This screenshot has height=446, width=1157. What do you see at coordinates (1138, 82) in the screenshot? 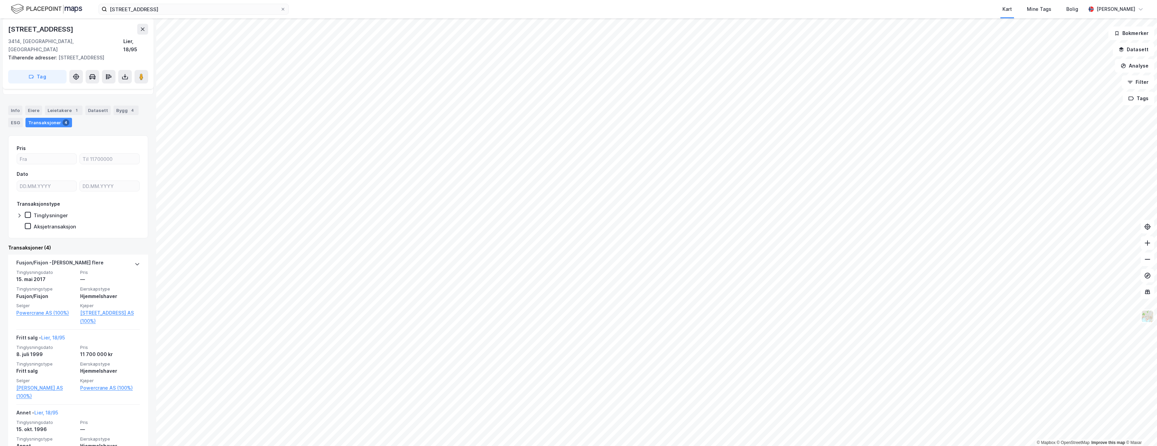
I see `button: Filter` at bounding box center [1138, 82].